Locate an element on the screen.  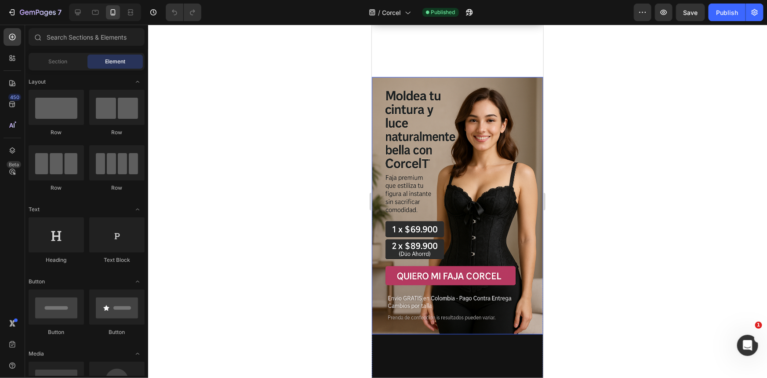
span: Element is located at coordinates (115, 62).